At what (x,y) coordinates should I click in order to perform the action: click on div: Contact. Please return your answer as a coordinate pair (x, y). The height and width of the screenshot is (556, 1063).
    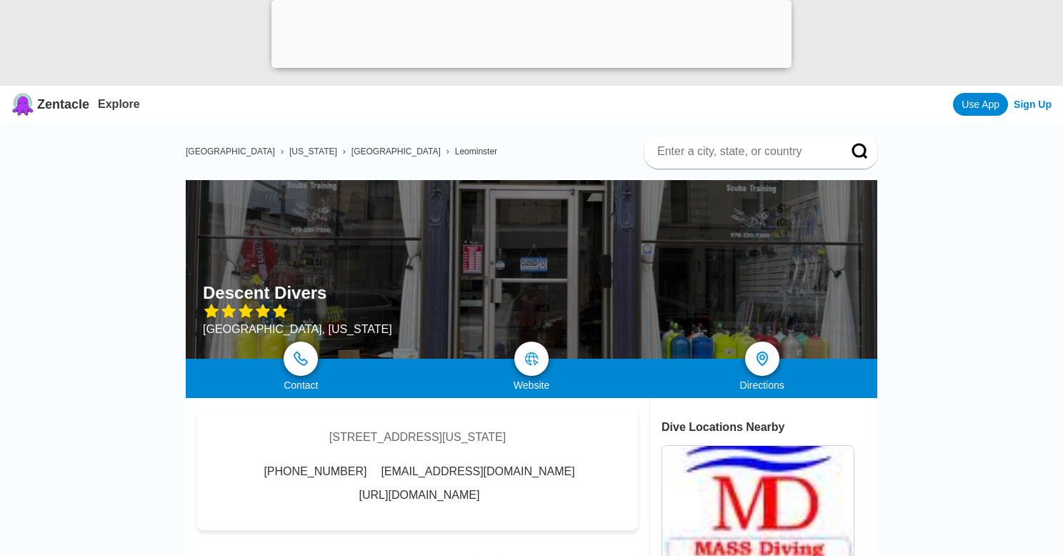
    Looking at the image, I should click on (301, 385).